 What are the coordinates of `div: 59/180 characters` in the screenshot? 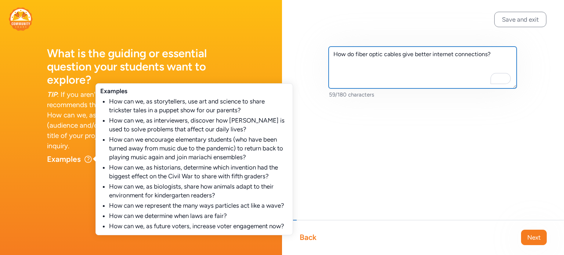 It's located at (423, 95).